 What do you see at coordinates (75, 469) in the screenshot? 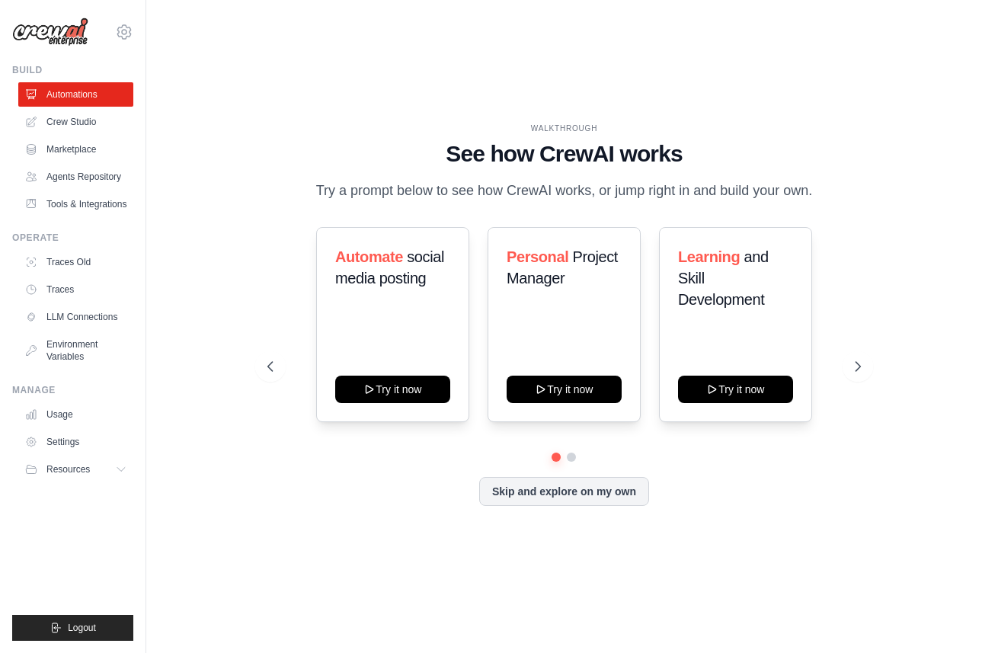
I see `button: Resources` at bounding box center [75, 469].